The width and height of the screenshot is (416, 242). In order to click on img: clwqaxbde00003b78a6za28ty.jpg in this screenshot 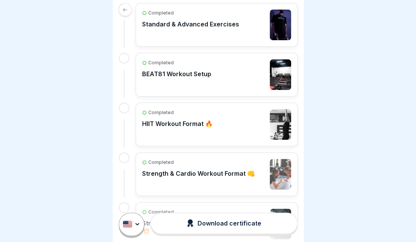, I will do `click(281, 25)`.